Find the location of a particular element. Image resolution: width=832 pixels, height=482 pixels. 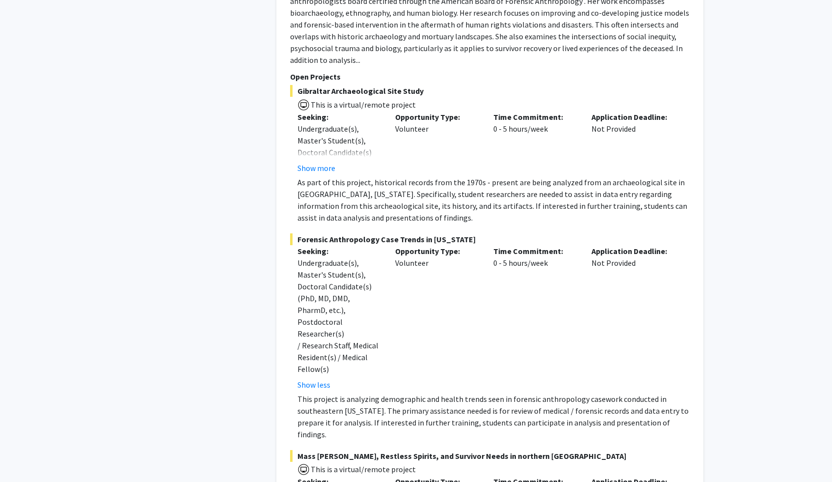

span: Gibraltar Archaeological Site Study is located at coordinates (490, 91).